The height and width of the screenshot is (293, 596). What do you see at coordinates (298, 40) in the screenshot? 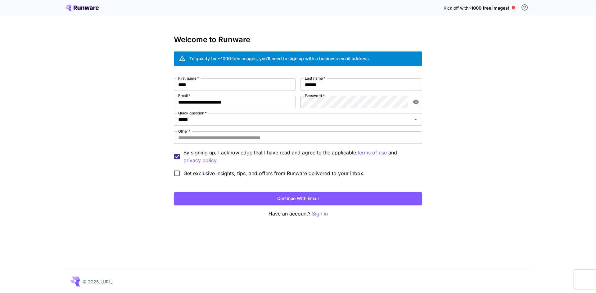
I see `h3: Welcome to Runware` at bounding box center [298, 40].